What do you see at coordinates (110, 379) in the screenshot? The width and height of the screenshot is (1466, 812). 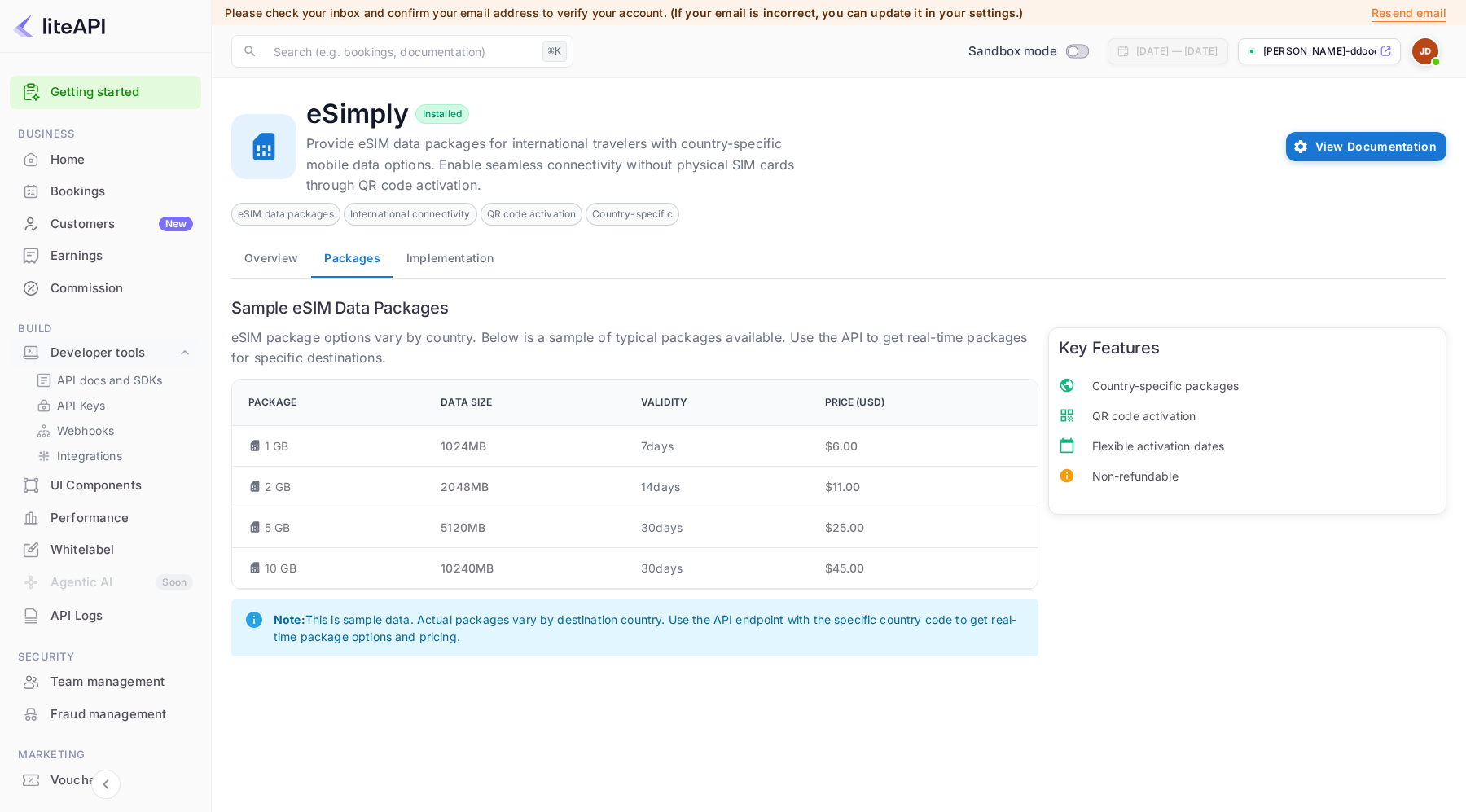 I see `p: API docs and SDKs` at bounding box center [110, 379].